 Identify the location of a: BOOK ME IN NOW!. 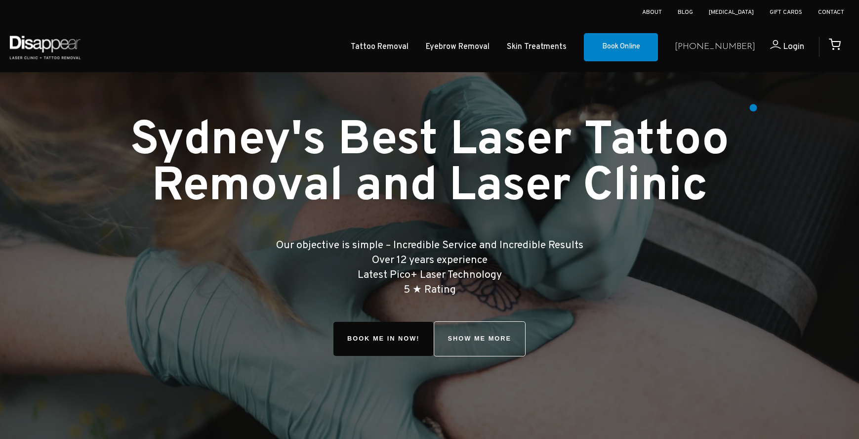
(384, 339).